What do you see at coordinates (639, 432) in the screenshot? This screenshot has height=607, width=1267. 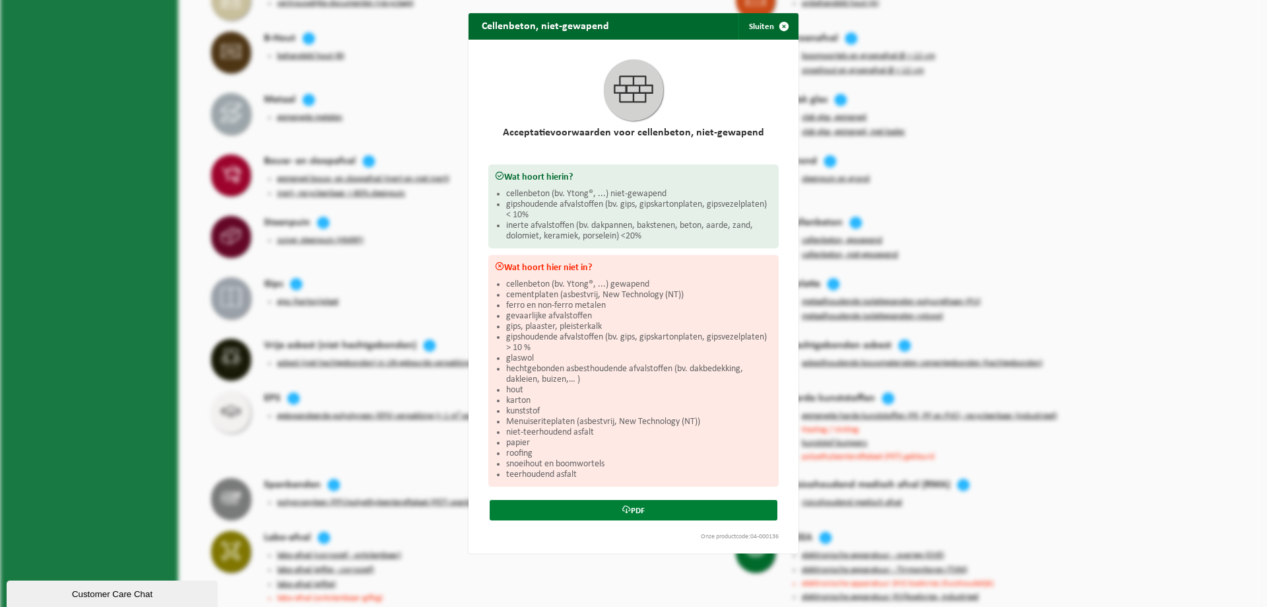 I see `li: niet-teerhoudend asfalt` at bounding box center [639, 432].